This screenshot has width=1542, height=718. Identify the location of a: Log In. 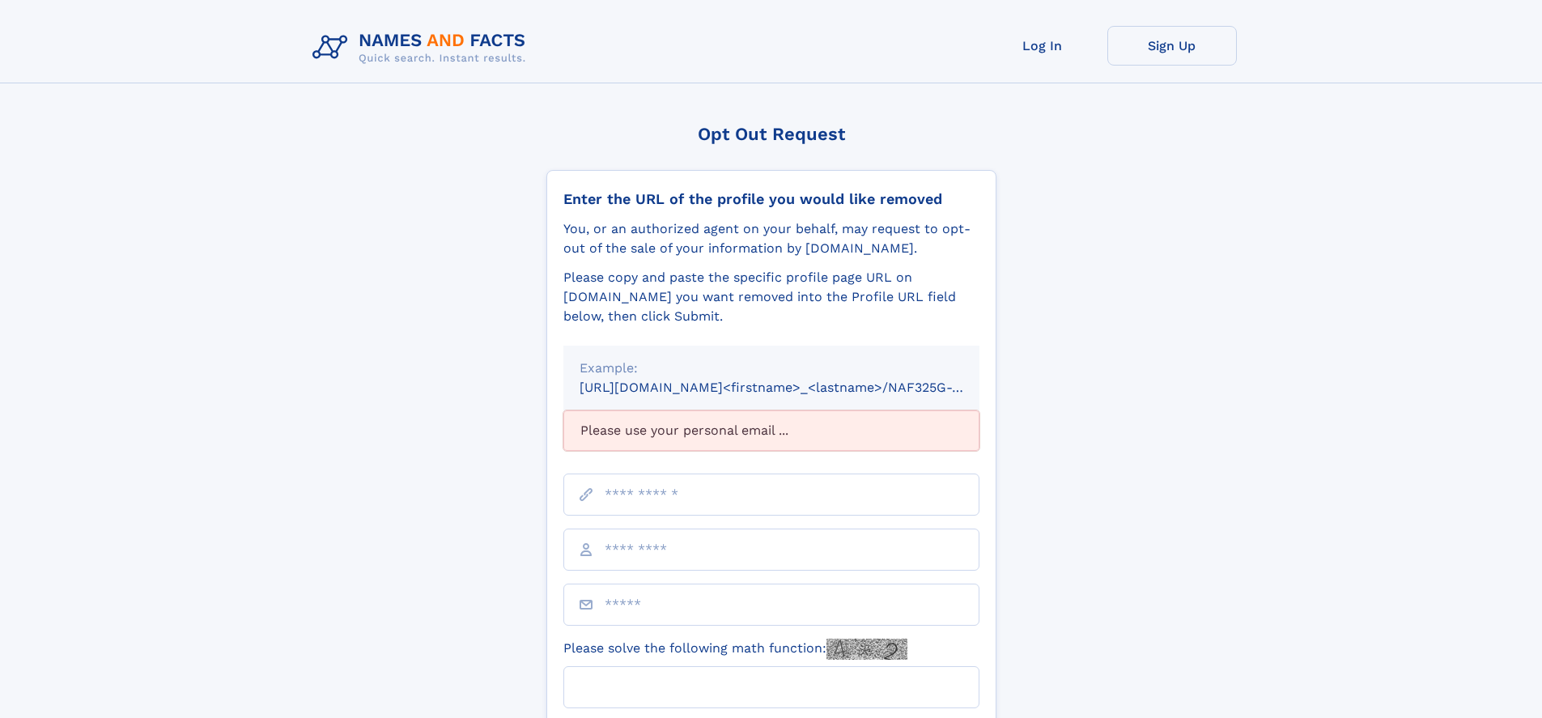
(1042, 45).